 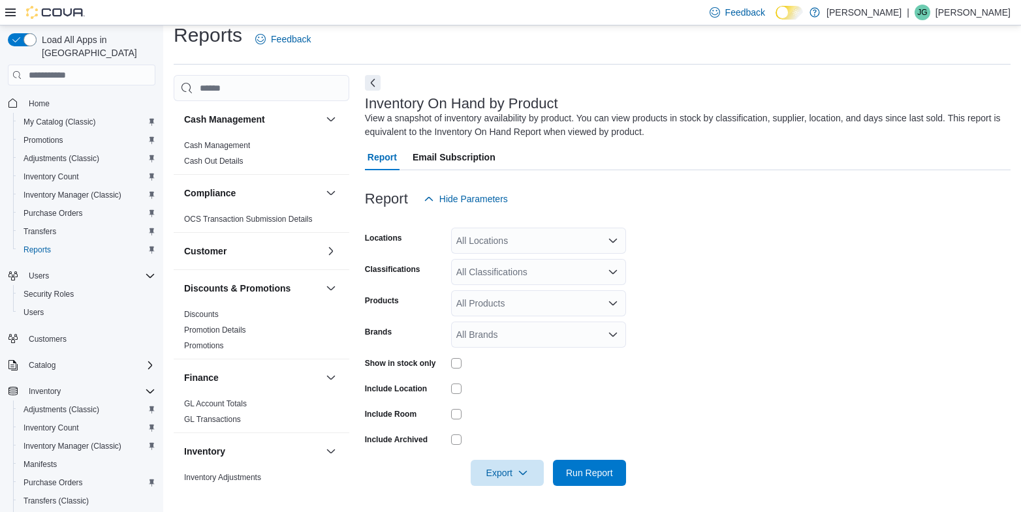 What do you see at coordinates (252, 288) in the screenshot?
I see `button: Discounts & Promotions` at bounding box center [252, 288].